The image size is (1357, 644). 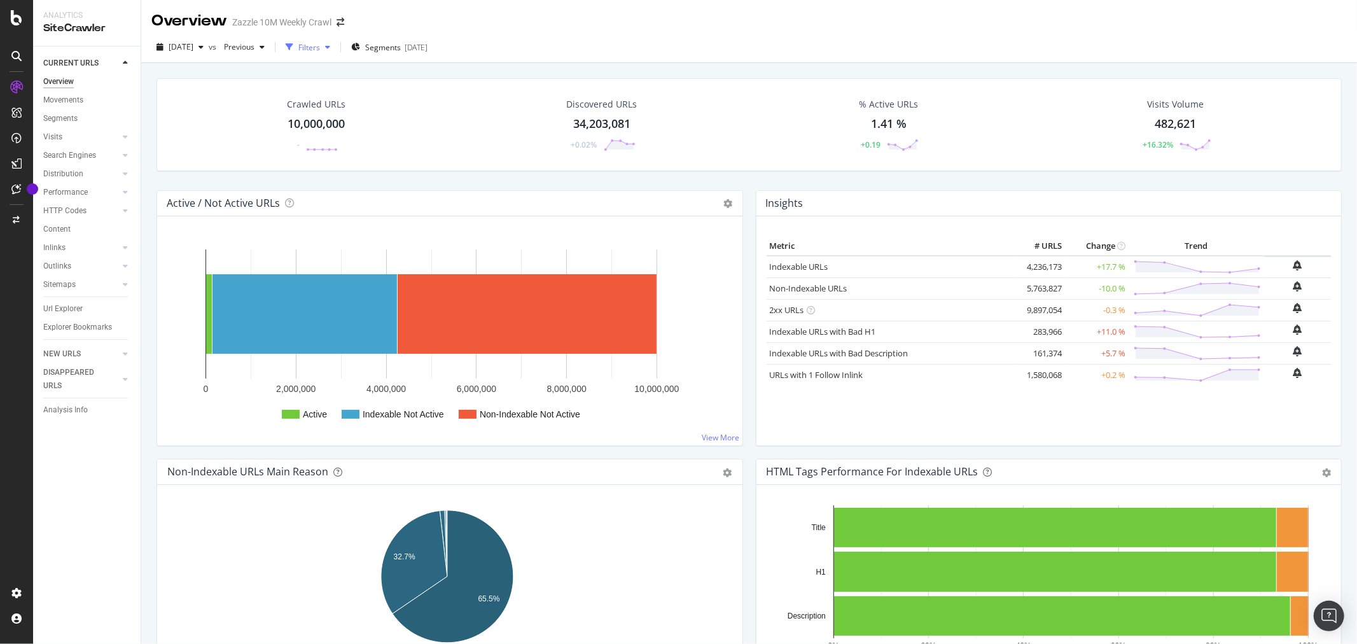 What do you see at coordinates (530, 414) in the screenshot?
I see `text: Non-Indexable Not Active` at bounding box center [530, 414].